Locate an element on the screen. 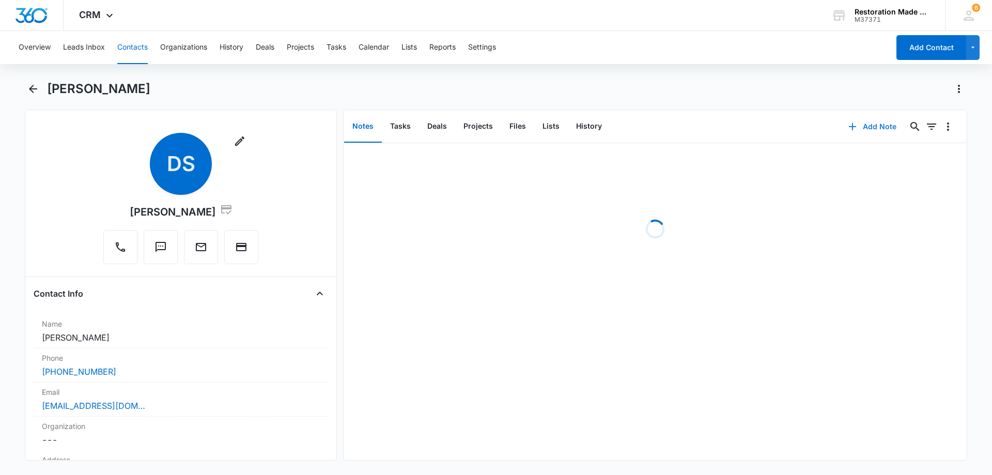  button: Add Note is located at coordinates (872, 127).